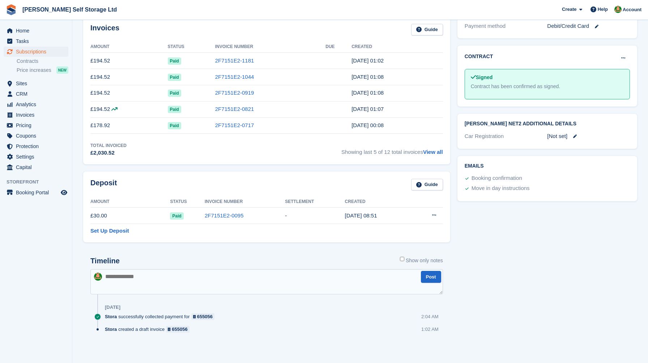 The height and width of the screenshot is (363, 648). What do you see at coordinates (105, 30) in the screenshot?
I see `h2: Invoices` at bounding box center [105, 30].